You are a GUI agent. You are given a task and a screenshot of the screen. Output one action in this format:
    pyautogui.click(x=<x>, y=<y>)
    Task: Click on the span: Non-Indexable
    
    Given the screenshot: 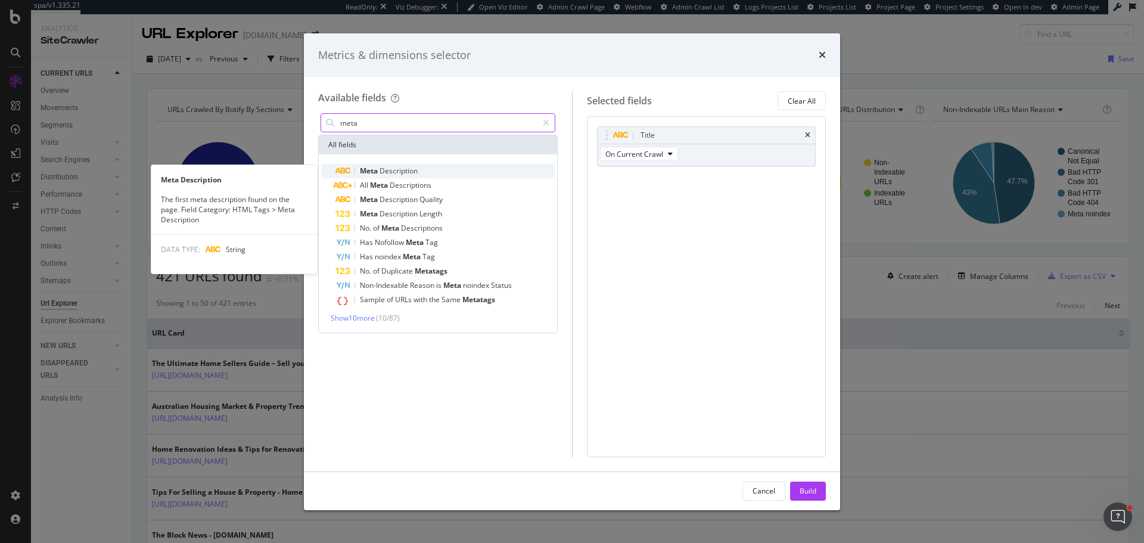 What is the action you would take?
    pyautogui.click(x=385, y=285)
    